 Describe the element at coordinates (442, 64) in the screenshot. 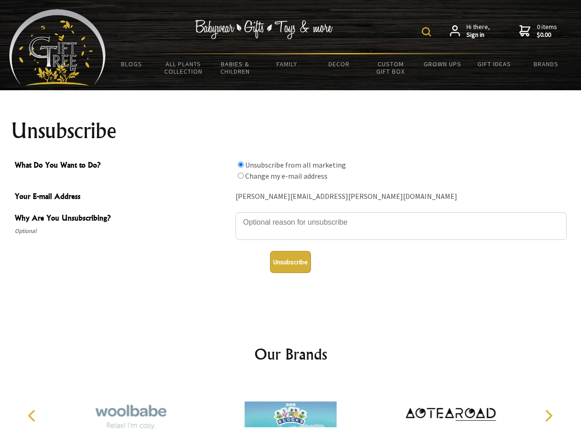

I see `a: Grown Ups` at that location.